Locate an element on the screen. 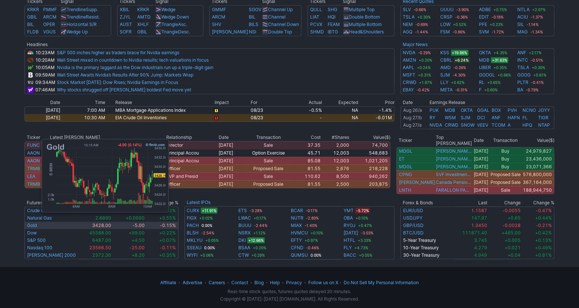  td: 37.35 is located at coordinates (308, 145).